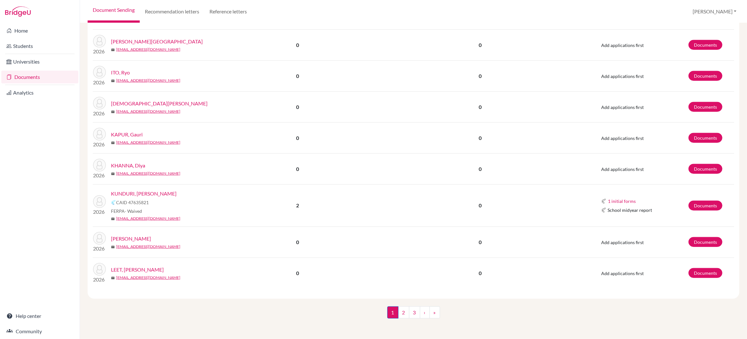 The width and height of the screenshot is (747, 339). Describe the element at coordinates (392, 313) in the screenshot. I see `span: 1` at that location.